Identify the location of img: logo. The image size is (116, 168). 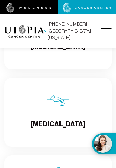
(24, 31).